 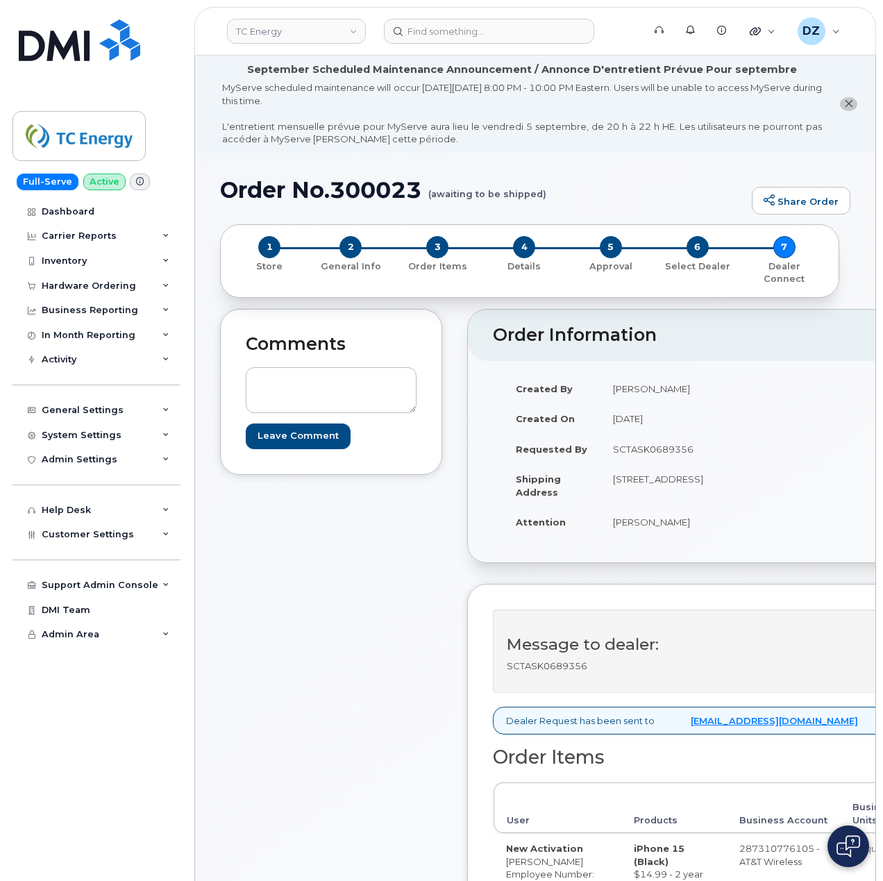 I want to click on span: 3, so click(x=437, y=247).